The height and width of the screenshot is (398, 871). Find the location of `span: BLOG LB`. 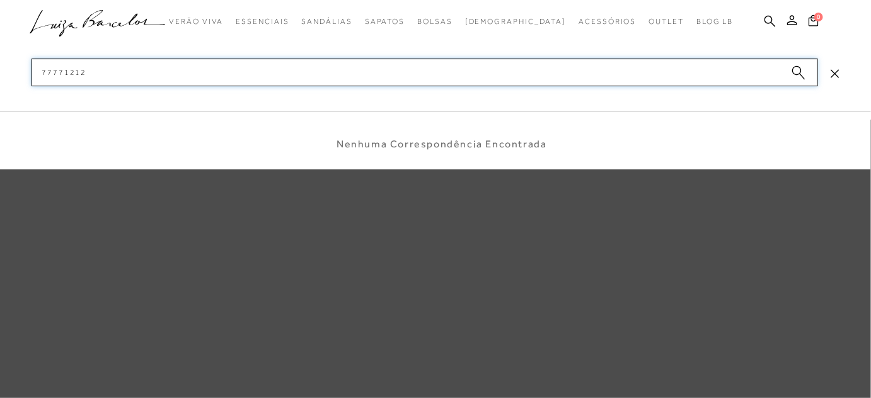

span: BLOG LB is located at coordinates (714, 21).